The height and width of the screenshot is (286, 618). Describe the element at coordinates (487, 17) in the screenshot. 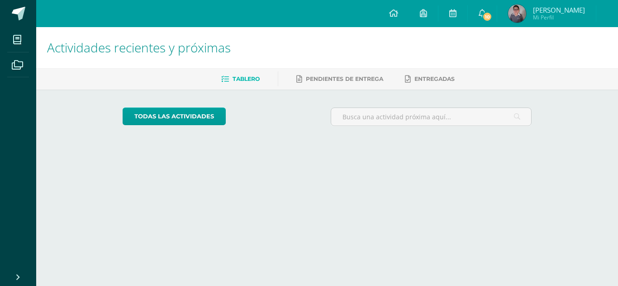

I see `span: 10` at that location.